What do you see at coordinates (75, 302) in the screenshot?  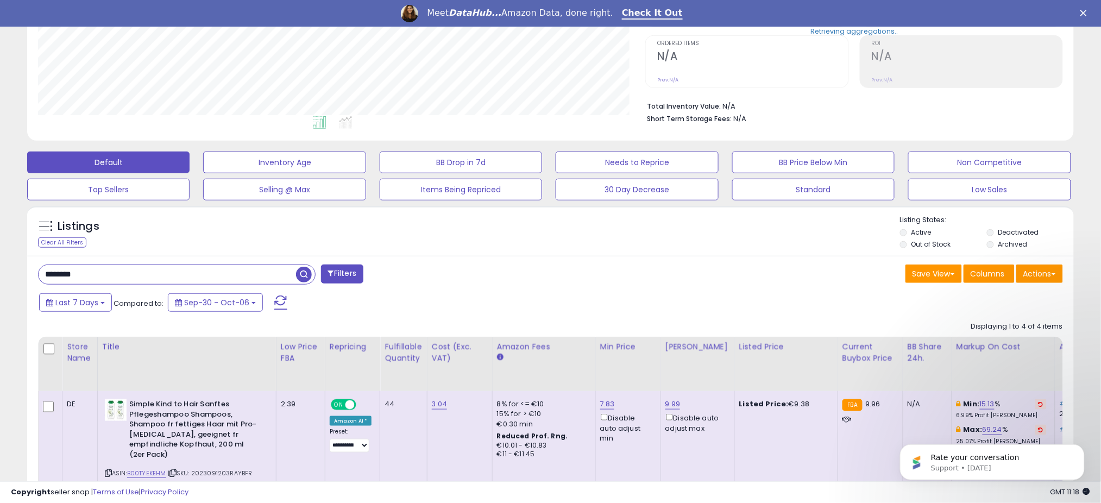 I see `button: Last 7 Days` at bounding box center [75, 302].